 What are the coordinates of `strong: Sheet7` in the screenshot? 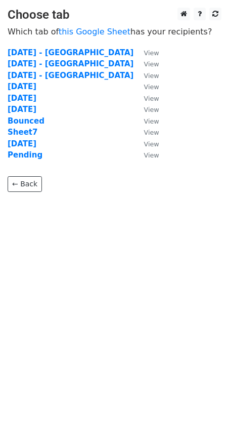 It's located at (22, 132).